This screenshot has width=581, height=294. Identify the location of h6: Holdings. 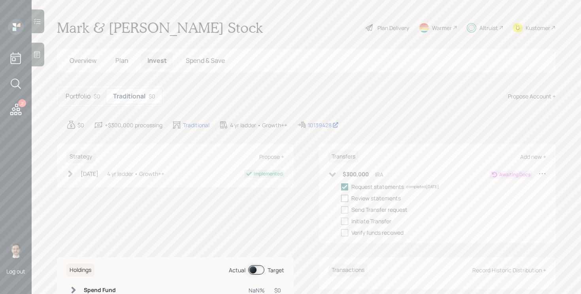
(80, 270).